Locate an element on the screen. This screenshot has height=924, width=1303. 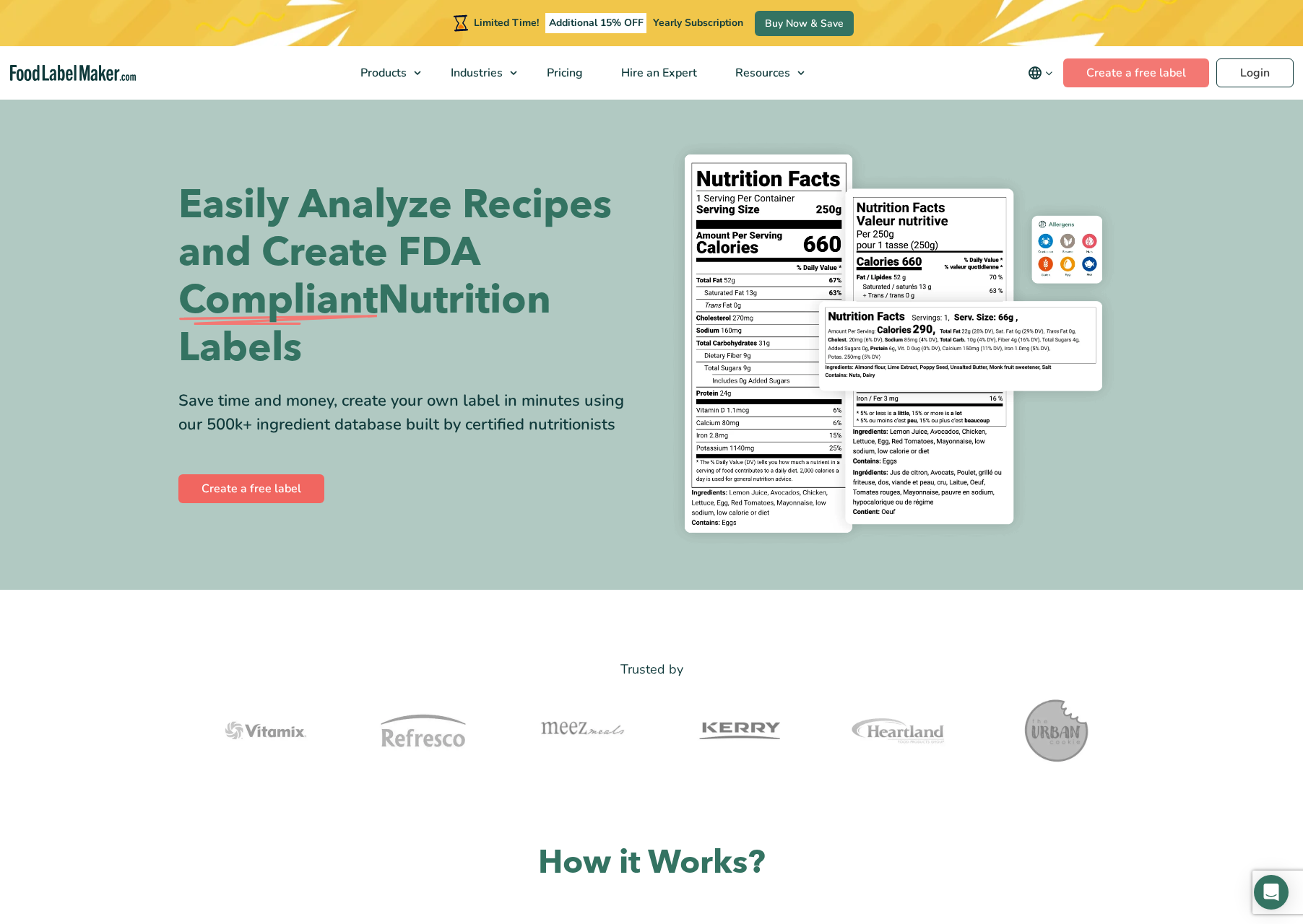
span: Additional 15% OFF is located at coordinates (596, 23).